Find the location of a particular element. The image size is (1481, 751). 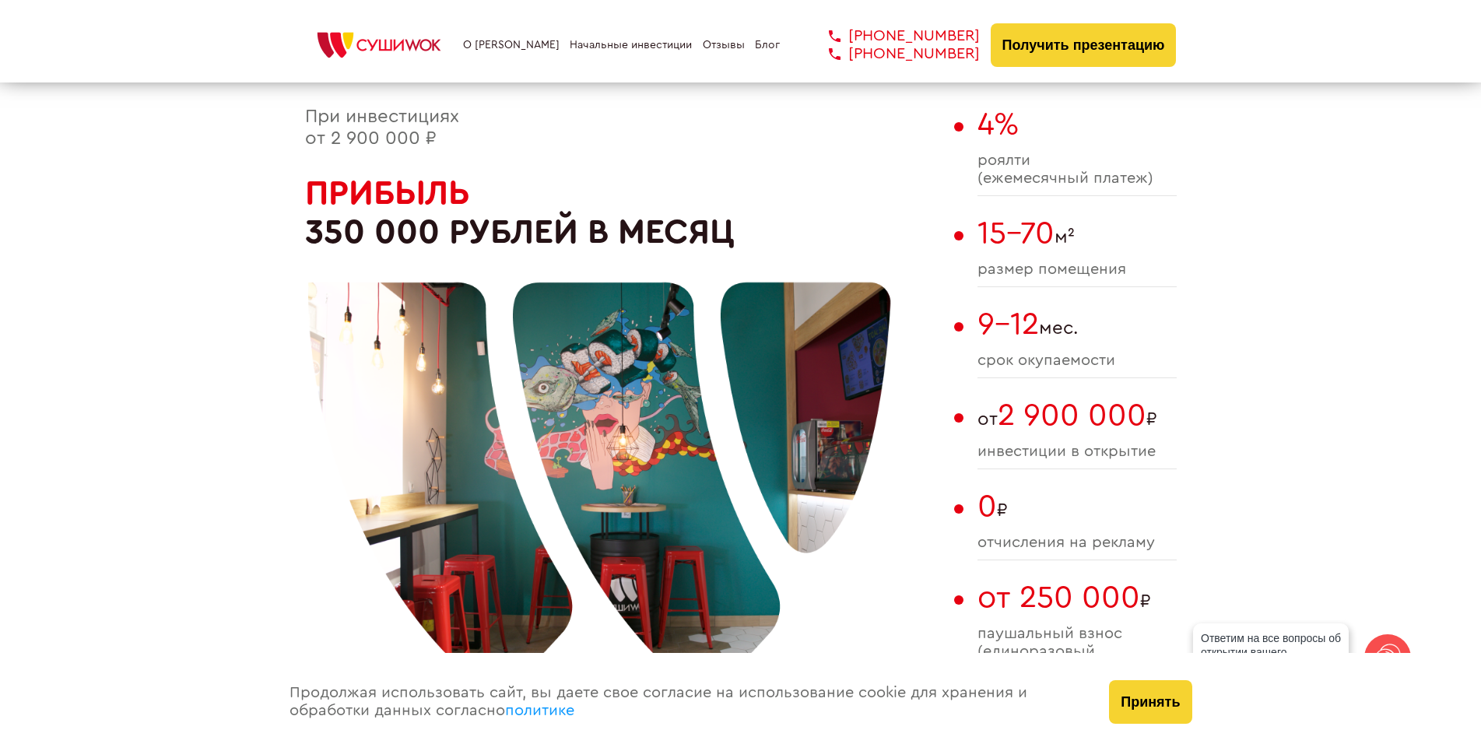

span: мес. is located at coordinates (1077, 324).